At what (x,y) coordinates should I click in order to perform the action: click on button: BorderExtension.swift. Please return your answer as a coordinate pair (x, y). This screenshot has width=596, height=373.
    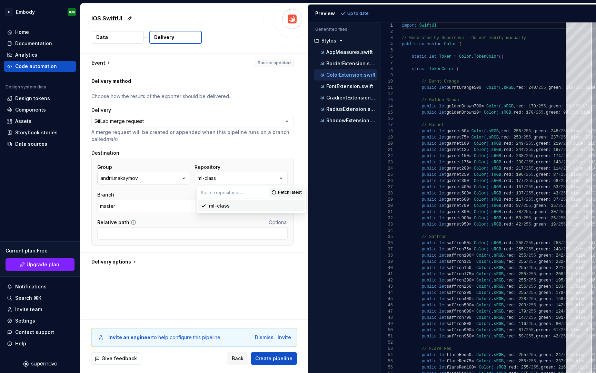
    Looking at the image, I should click on (346, 63).